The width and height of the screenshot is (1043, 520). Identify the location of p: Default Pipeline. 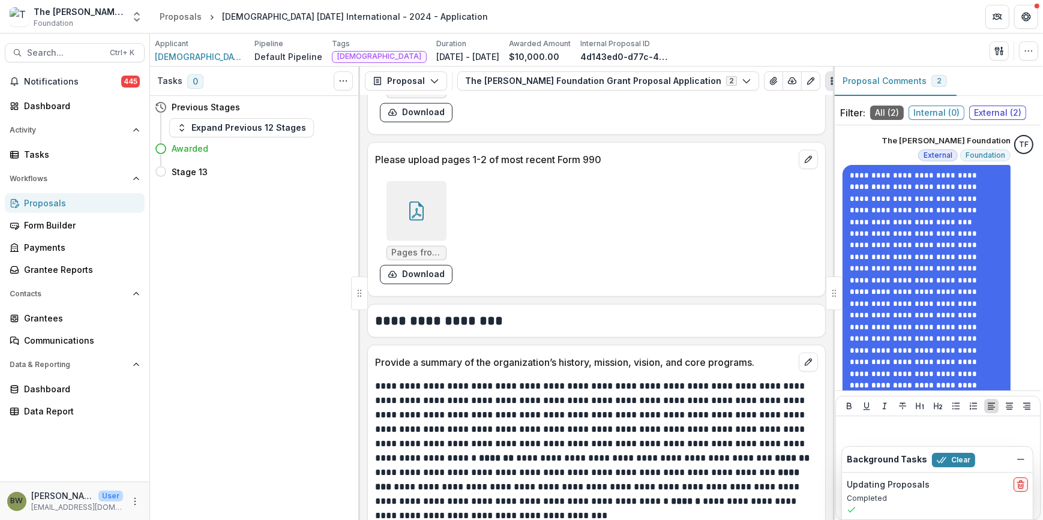
(288, 56).